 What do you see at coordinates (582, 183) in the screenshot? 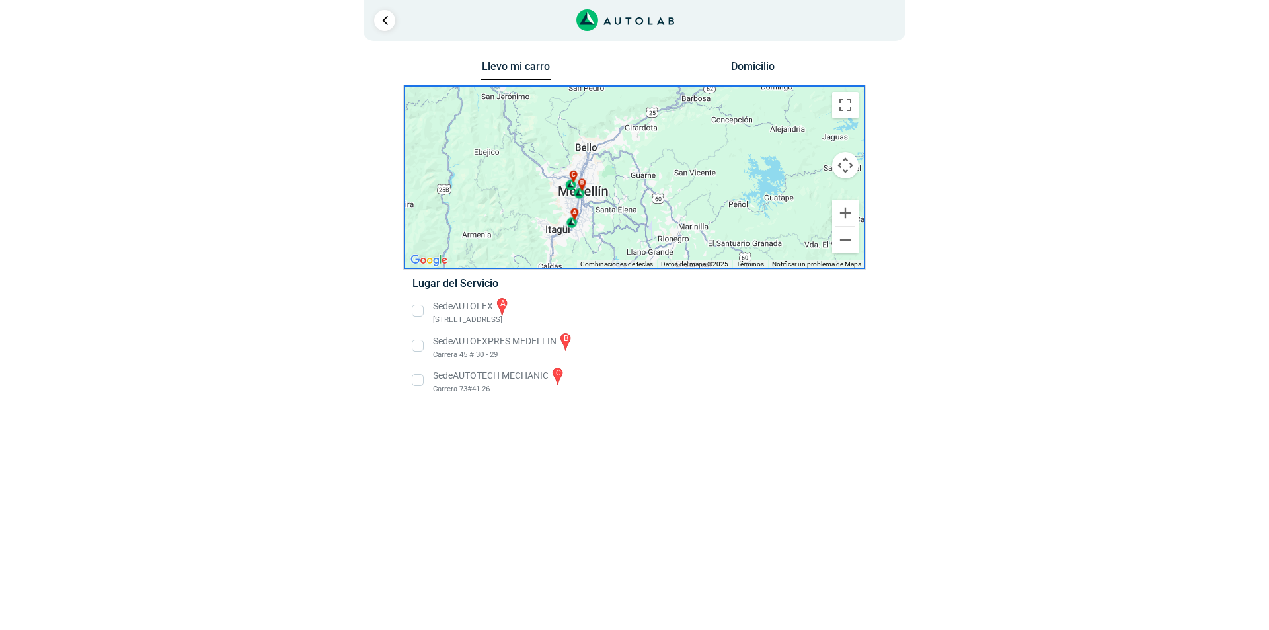
I see `span: b` at bounding box center [582, 183].